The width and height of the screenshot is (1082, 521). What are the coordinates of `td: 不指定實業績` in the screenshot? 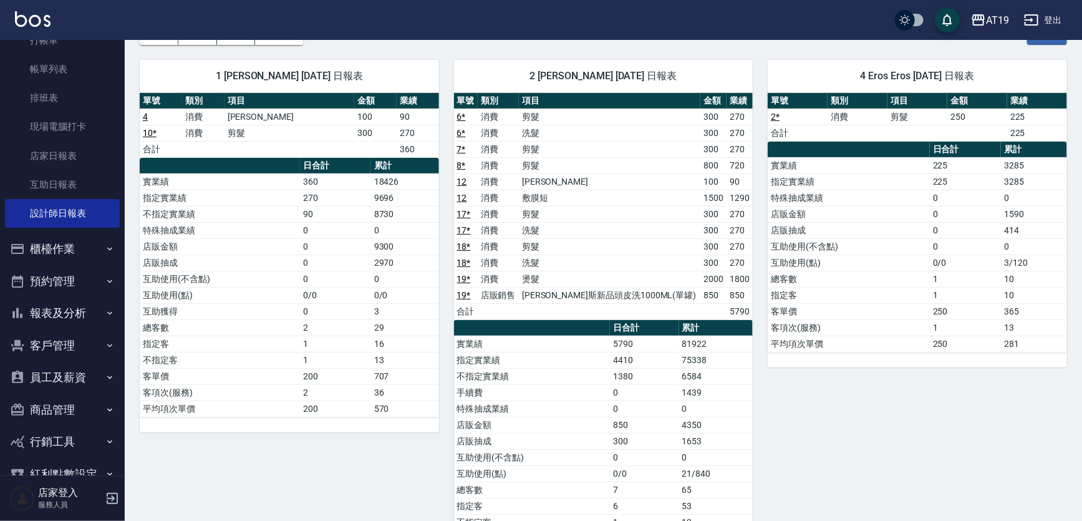 It's located at (220, 214).